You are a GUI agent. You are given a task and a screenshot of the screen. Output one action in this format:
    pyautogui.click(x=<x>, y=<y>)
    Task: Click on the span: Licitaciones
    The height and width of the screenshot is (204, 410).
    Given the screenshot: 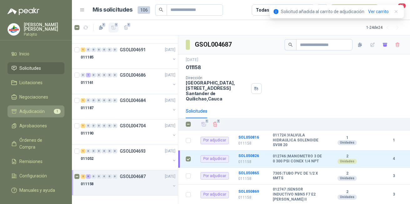 What is the action you would take?
    pyautogui.click(x=31, y=83)
    